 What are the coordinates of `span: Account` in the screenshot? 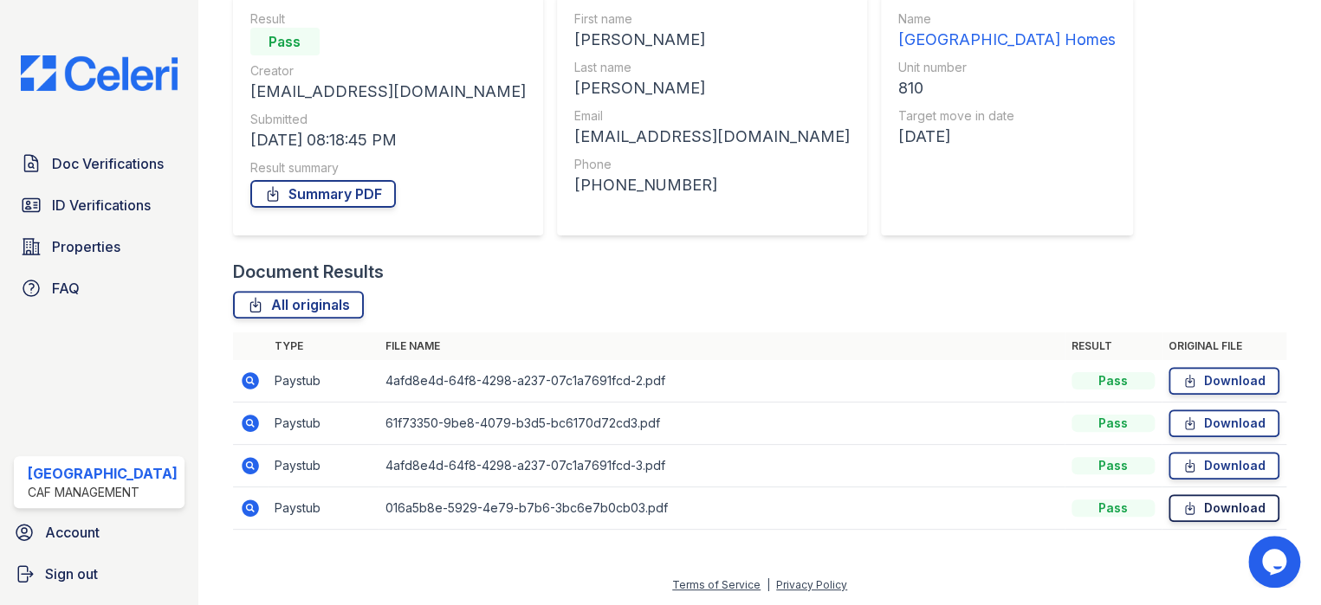 It's located at (72, 533).